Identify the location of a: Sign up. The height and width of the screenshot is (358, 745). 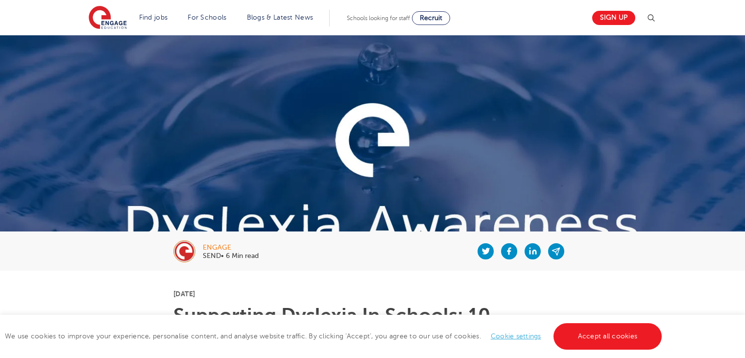
(614, 18).